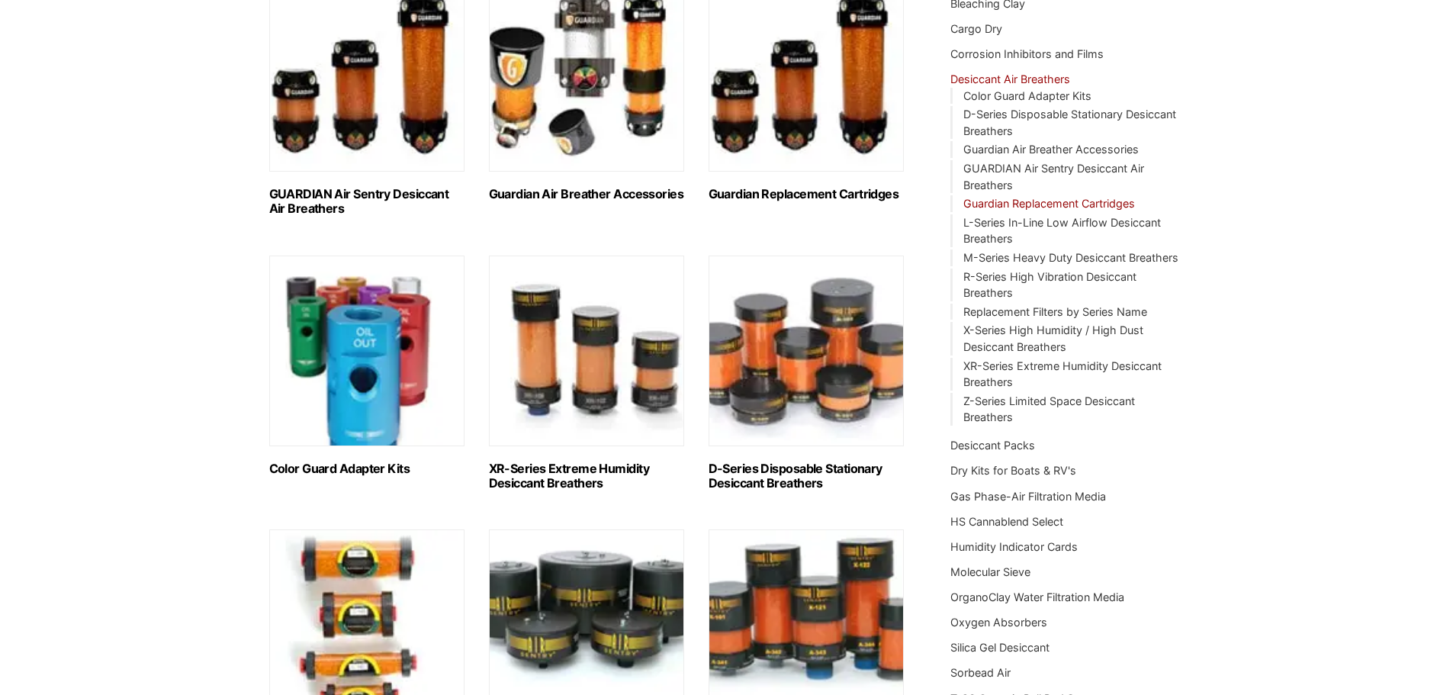 The height and width of the screenshot is (695, 1453). I want to click on img: XR-Series Extreme Humidity Desiccant Breathers, so click(587, 351).